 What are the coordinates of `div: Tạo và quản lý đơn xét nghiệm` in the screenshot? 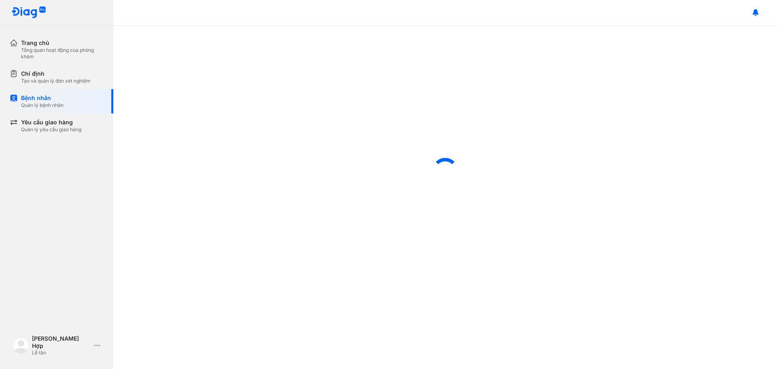 It's located at (56, 81).